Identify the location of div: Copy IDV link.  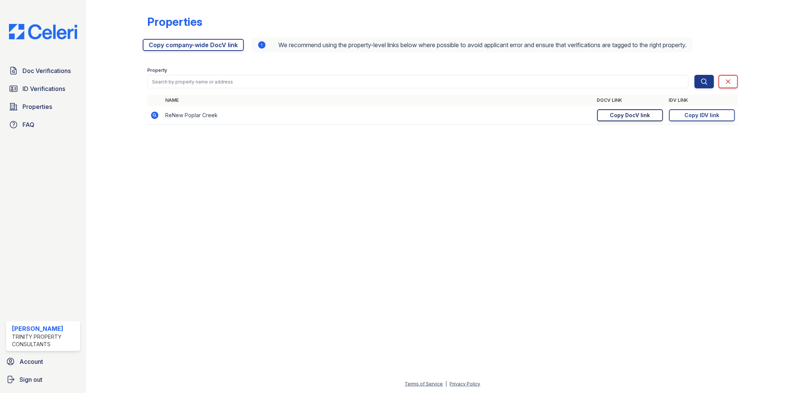
(702, 115).